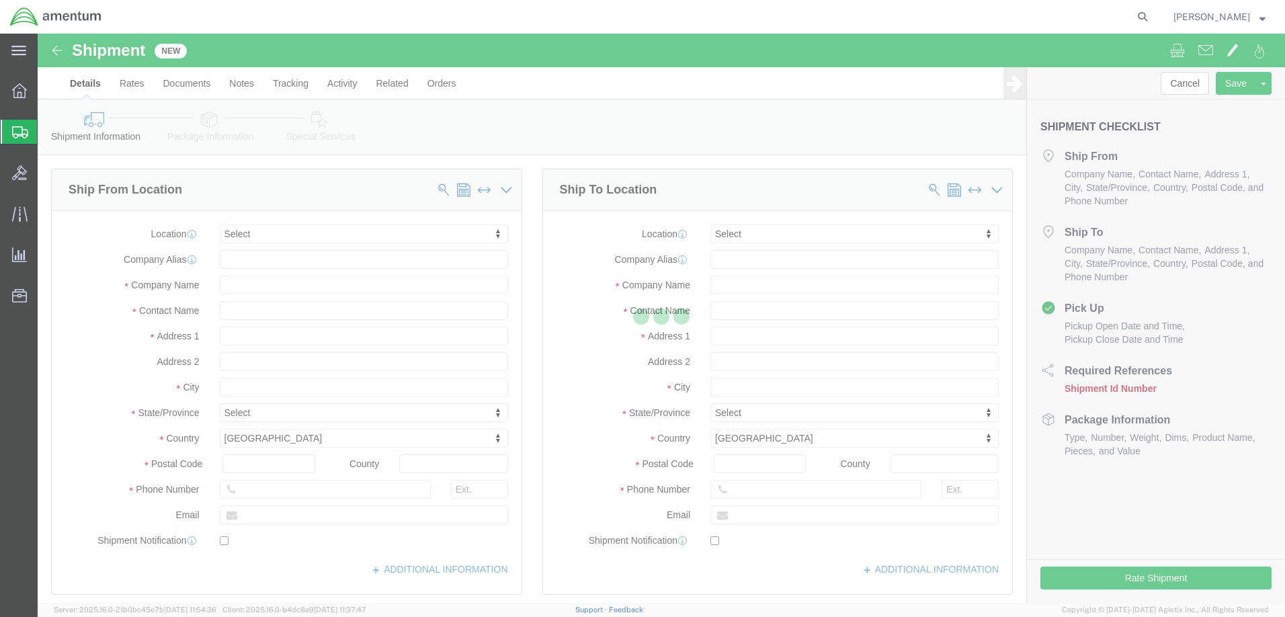 The image size is (1285, 617). What do you see at coordinates (592, 609) in the screenshot?
I see `a: Support` at bounding box center [592, 609].